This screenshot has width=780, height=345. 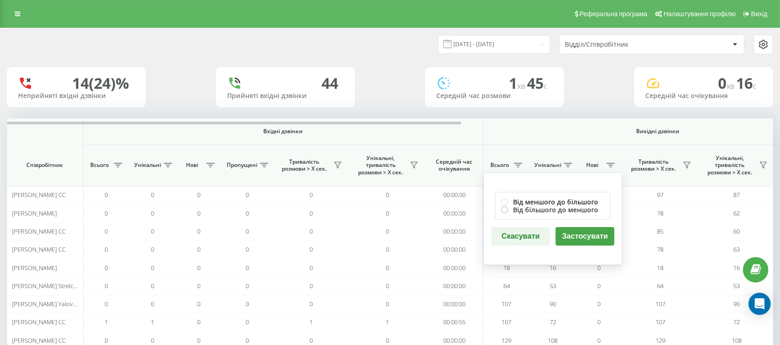 What do you see at coordinates (454, 165) in the screenshot?
I see `span: Середній час очікування` at bounding box center [454, 165].